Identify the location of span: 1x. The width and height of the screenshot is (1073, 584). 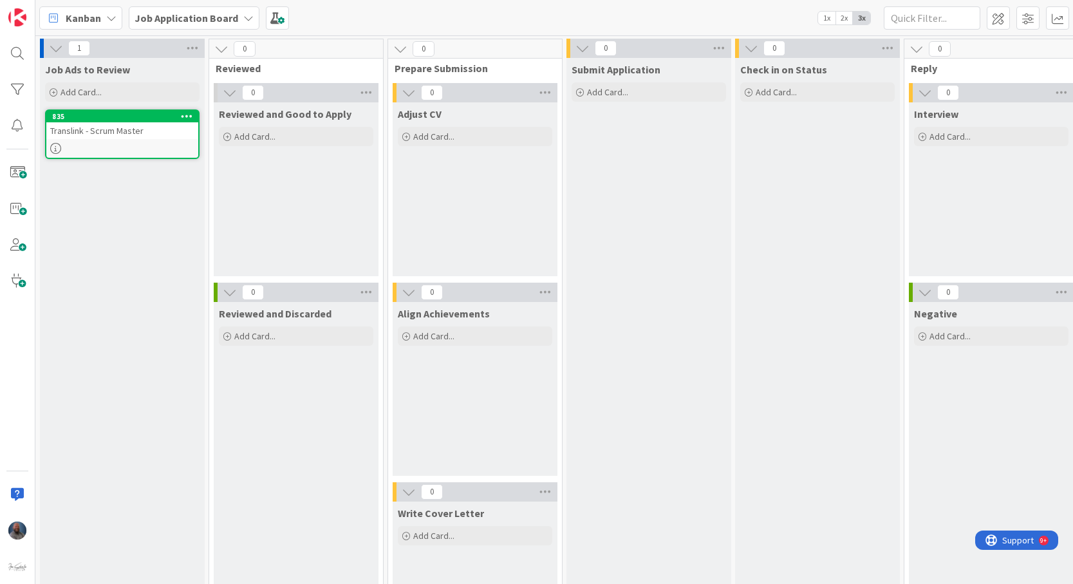
(826, 18).